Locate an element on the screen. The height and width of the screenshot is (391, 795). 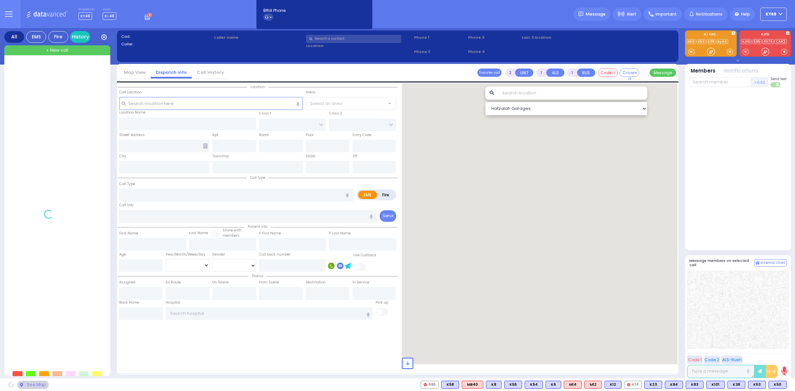
label: Dispatcher is located at coordinates (87, 10).